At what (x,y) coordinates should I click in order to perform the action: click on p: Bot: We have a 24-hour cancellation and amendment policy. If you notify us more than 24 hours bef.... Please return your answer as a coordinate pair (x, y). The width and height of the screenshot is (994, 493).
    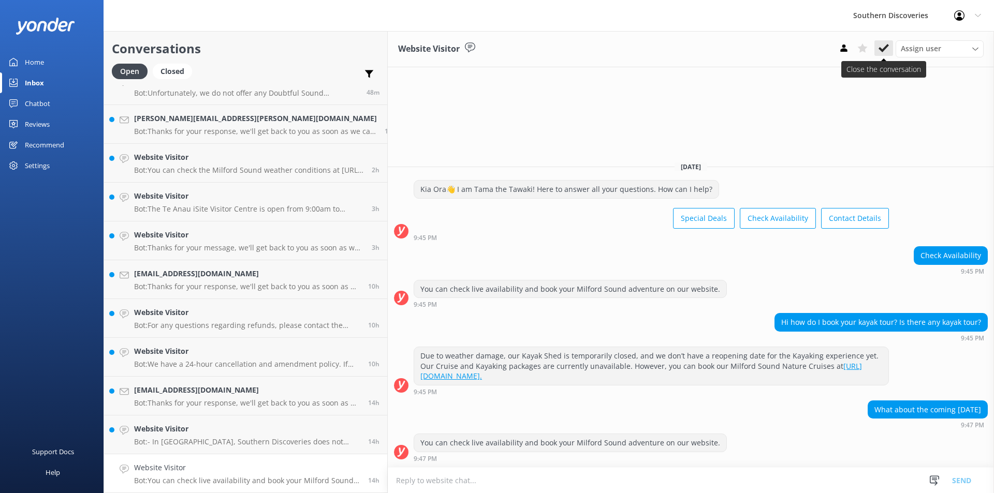
    Looking at the image, I should click on (247, 364).